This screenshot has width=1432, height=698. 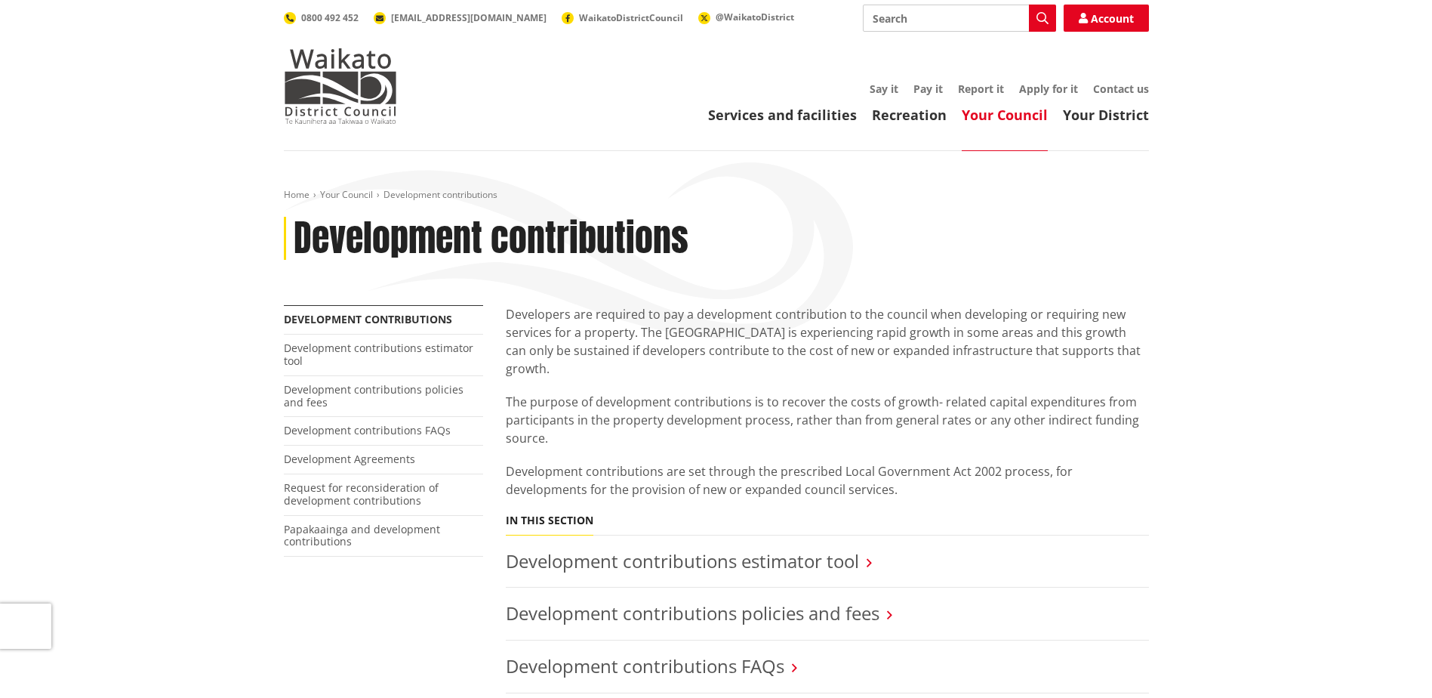 I want to click on a: Pay it, so click(x=928, y=88).